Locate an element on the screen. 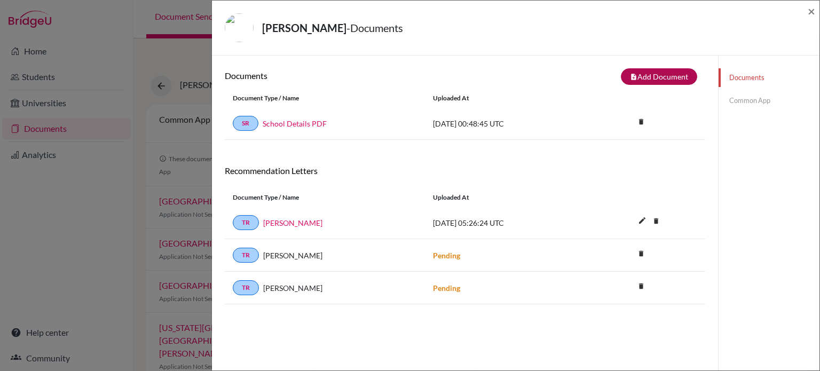 Image resolution: width=820 pixels, height=371 pixels. i: edit is located at coordinates (642, 220).